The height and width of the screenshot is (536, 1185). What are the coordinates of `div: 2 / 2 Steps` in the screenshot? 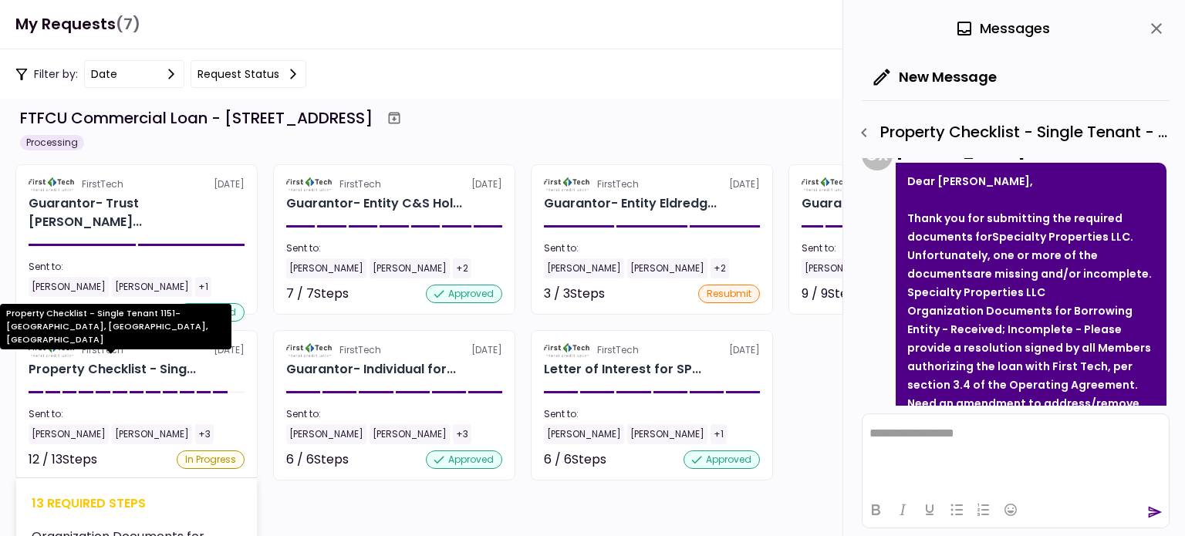 It's located at (59, 312).